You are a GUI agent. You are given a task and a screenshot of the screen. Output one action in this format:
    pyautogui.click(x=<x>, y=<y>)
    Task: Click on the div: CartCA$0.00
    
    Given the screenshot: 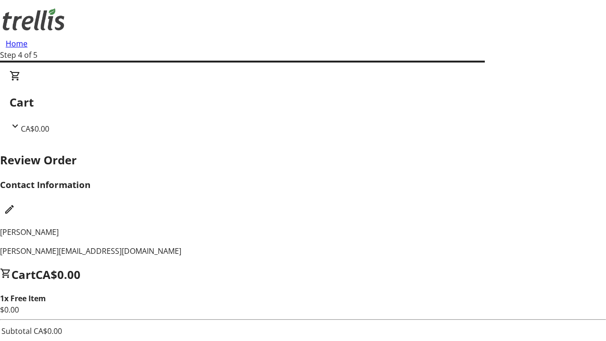 What is the action you would take?
    pyautogui.click(x=303, y=102)
    